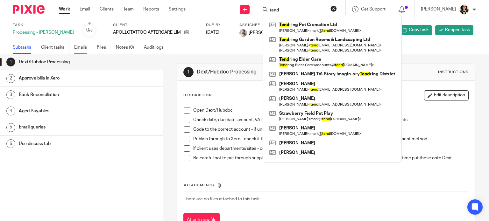  Describe the element at coordinates (128, 9) in the screenshot. I see `a: Team` at that location.